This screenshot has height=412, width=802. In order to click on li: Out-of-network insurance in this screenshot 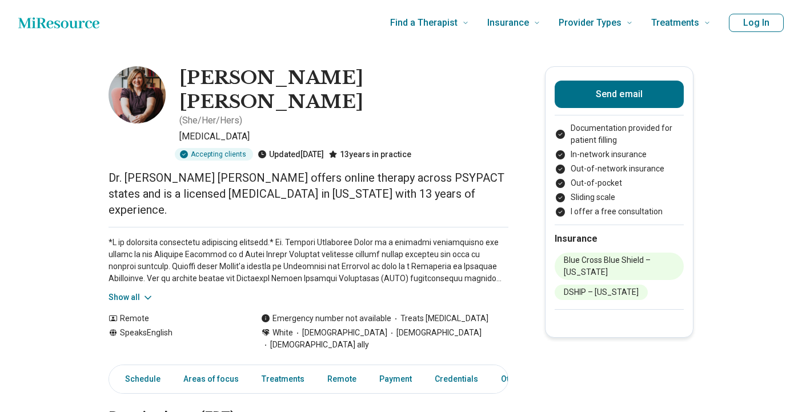, I will do `click(620, 169)`.